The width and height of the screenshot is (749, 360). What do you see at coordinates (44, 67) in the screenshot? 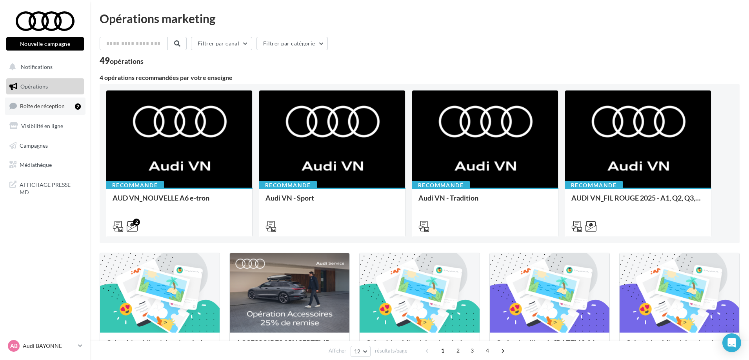
I see `button: Notifications` at bounding box center [44, 67].